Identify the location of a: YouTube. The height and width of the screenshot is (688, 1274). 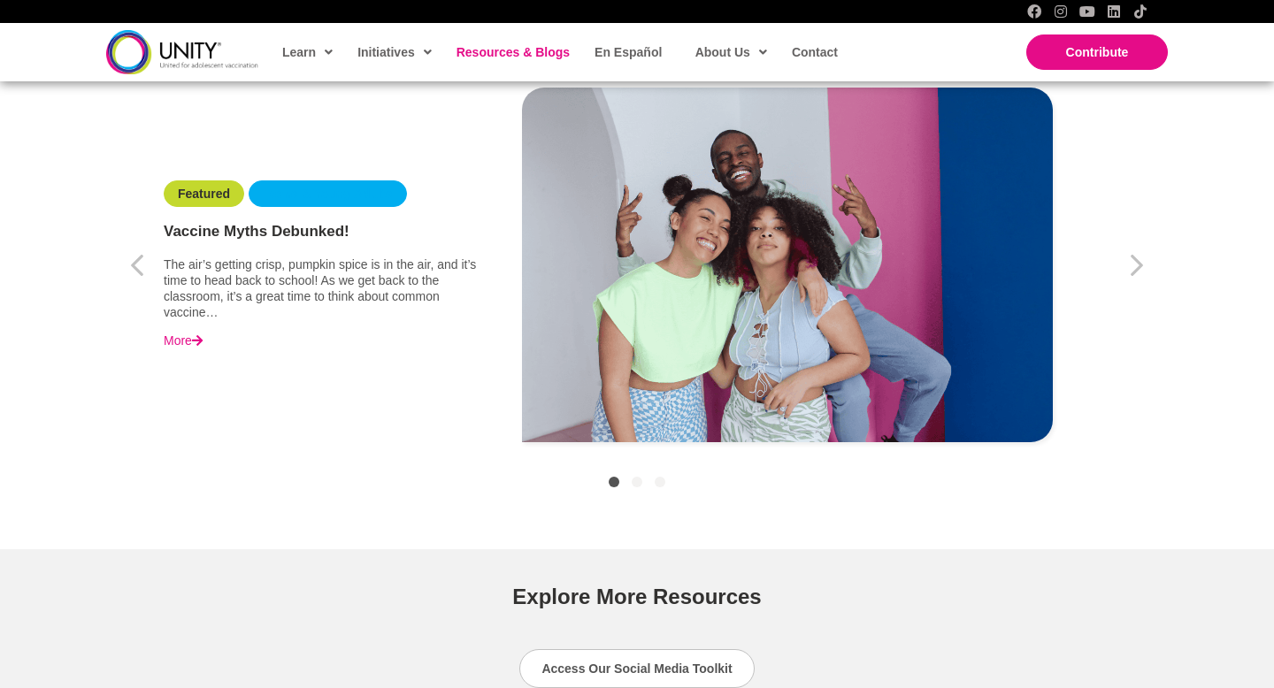
(1088, 12).